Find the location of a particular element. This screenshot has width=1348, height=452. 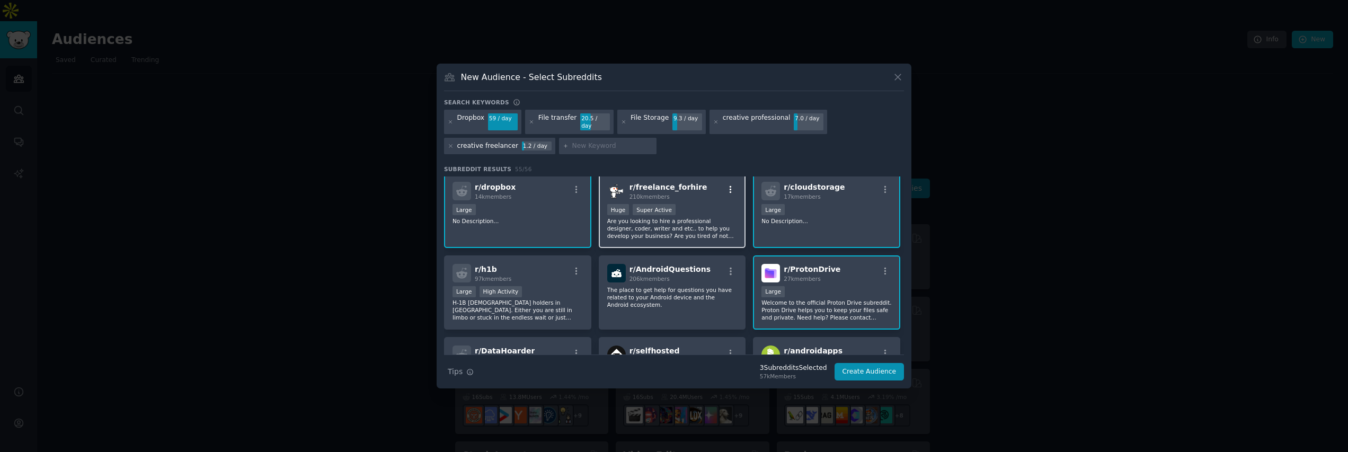

span: 17k members is located at coordinates (801, 197).